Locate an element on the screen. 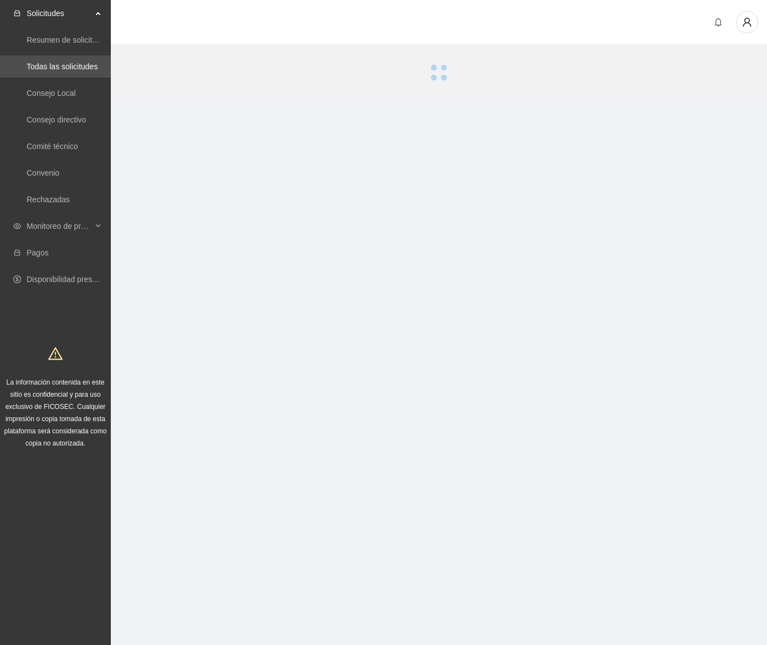  span: warning is located at coordinates (55, 354).